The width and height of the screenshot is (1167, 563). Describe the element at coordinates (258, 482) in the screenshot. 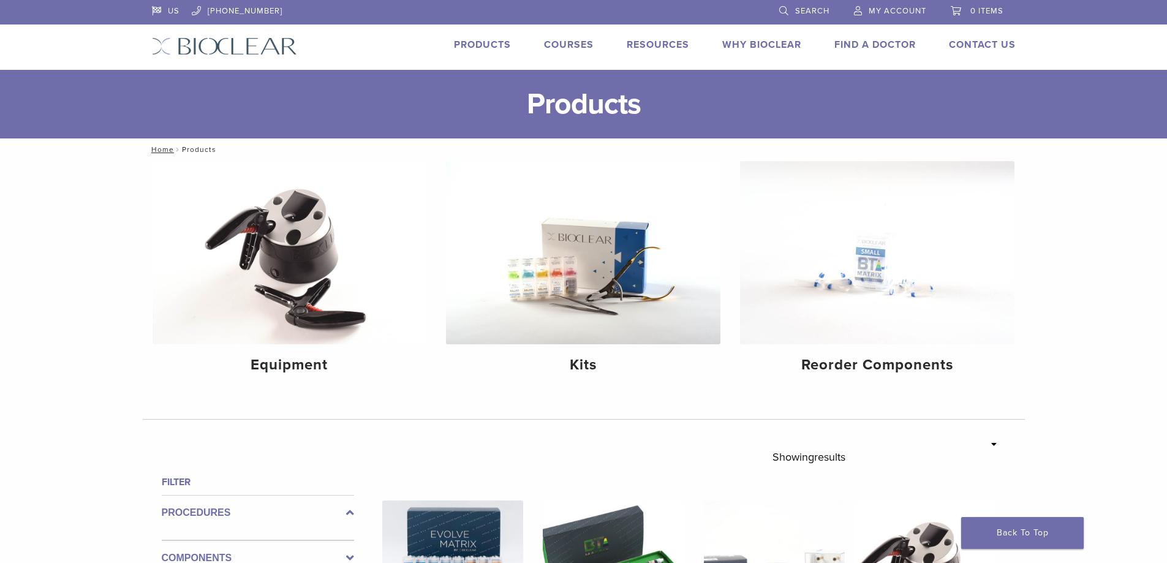

I see `h4: Filter` at that location.